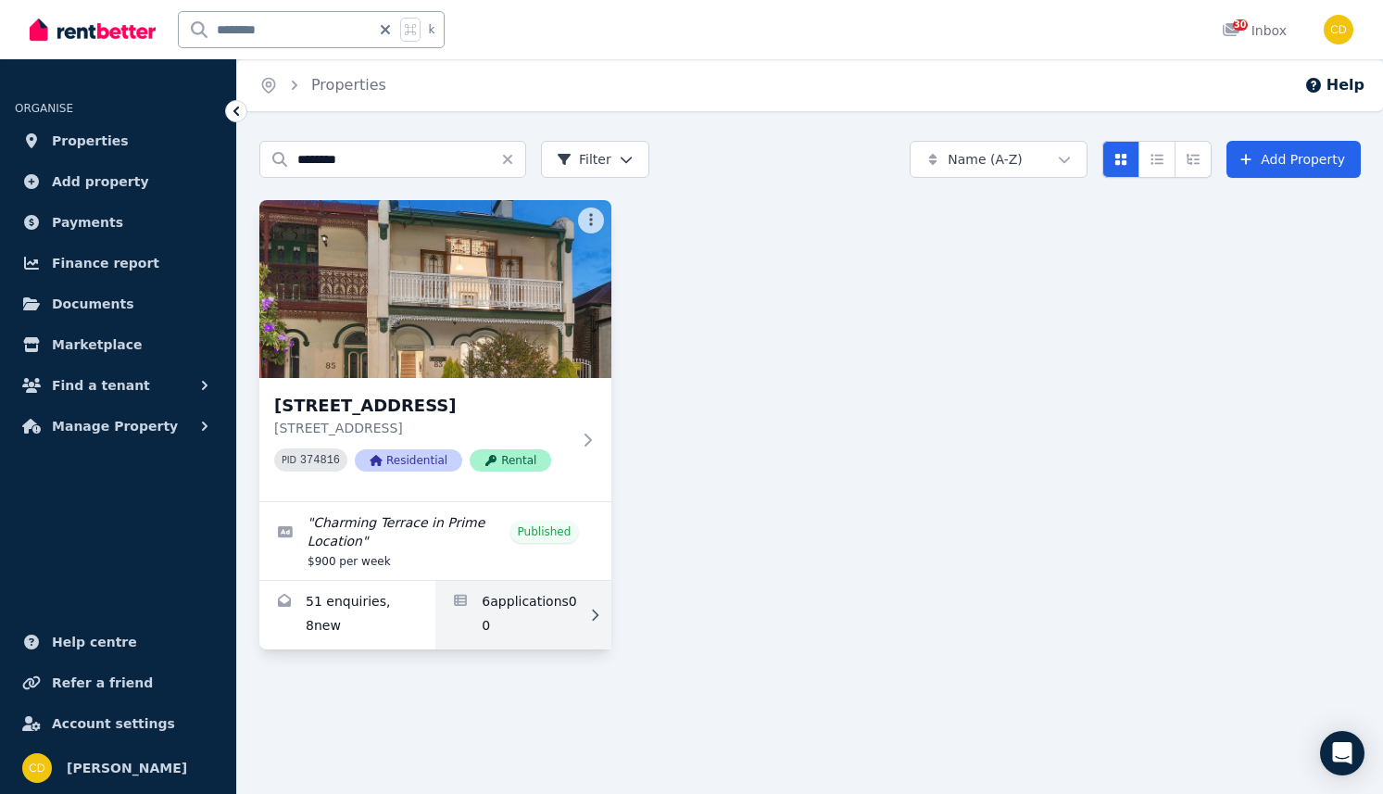  Describe the element at coordinates (87, 222) in the screenshot. I see `span: Payments` at that location.